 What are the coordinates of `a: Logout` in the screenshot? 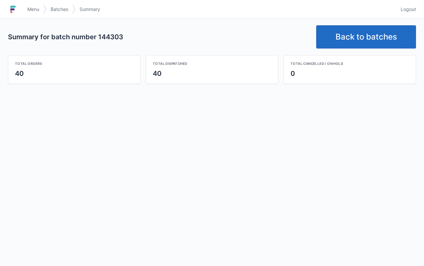 It's located at (406, 9).